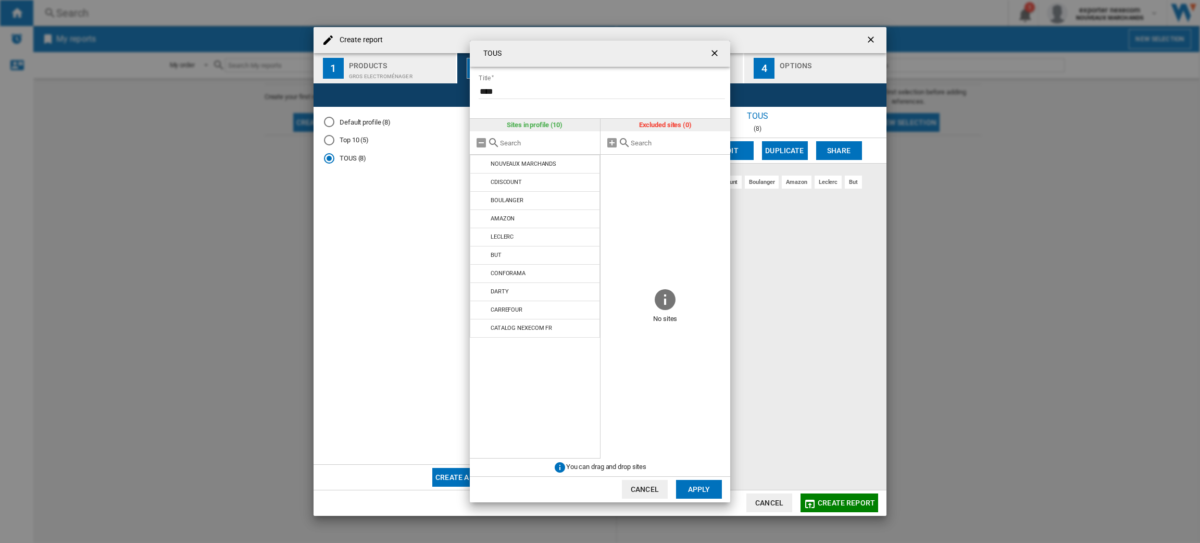 The width and height of the screenshot is (1200, 543). Describe the element at coordinates (606, 466) in the screenshot. I see `span: You can drag and drop sites` at that location.